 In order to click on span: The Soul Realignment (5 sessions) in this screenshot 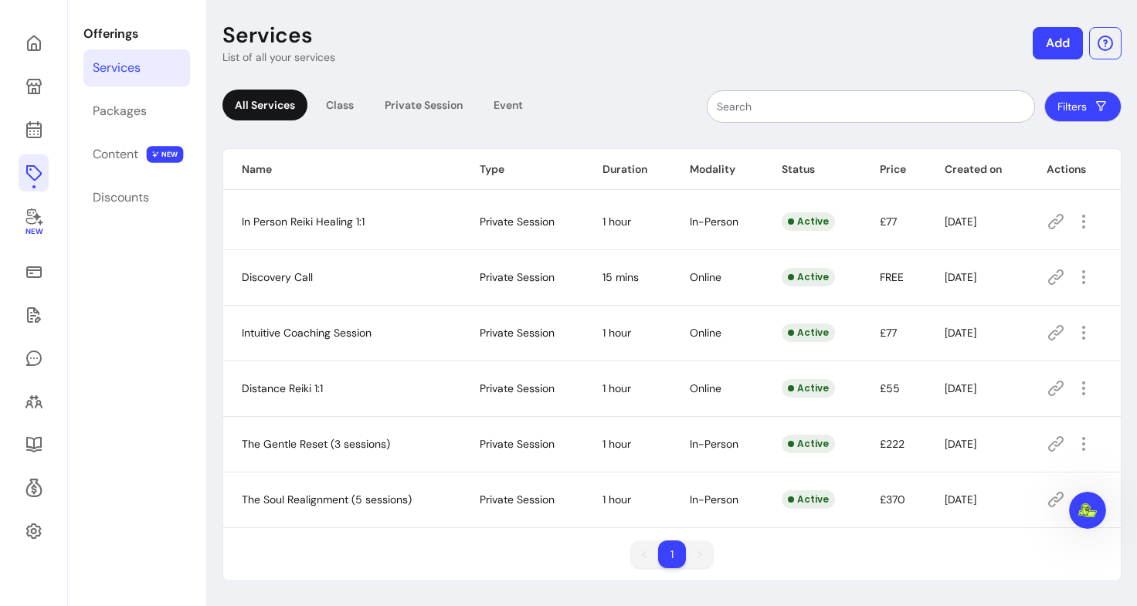, I will do `click(327, 500)`.